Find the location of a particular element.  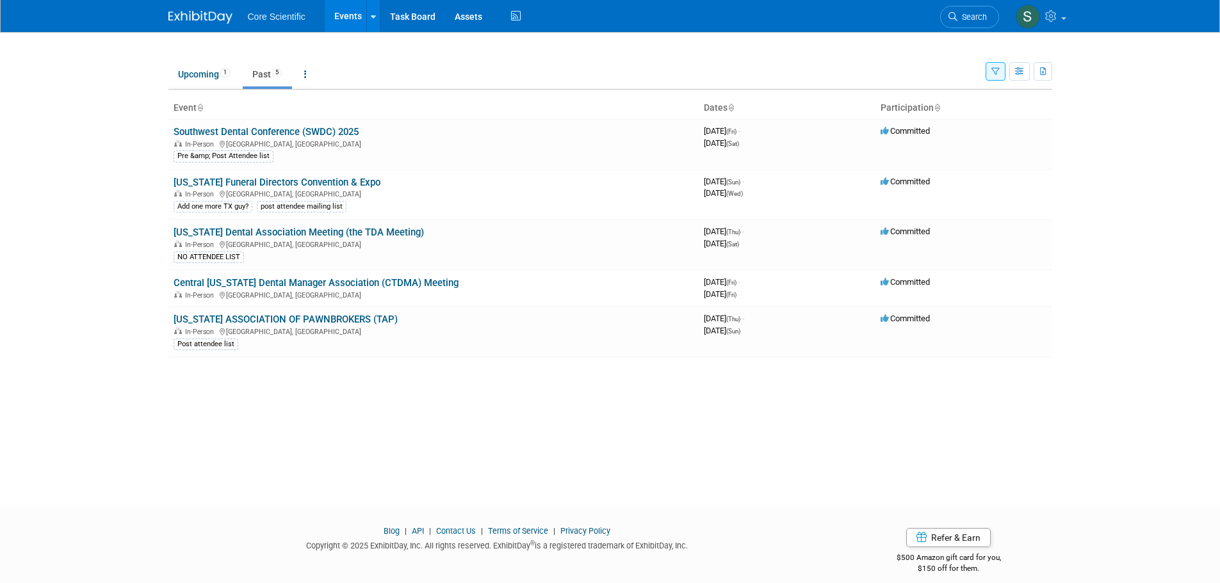

div: $500 Amazon gift card for you, is located at coordinates (949, 559).